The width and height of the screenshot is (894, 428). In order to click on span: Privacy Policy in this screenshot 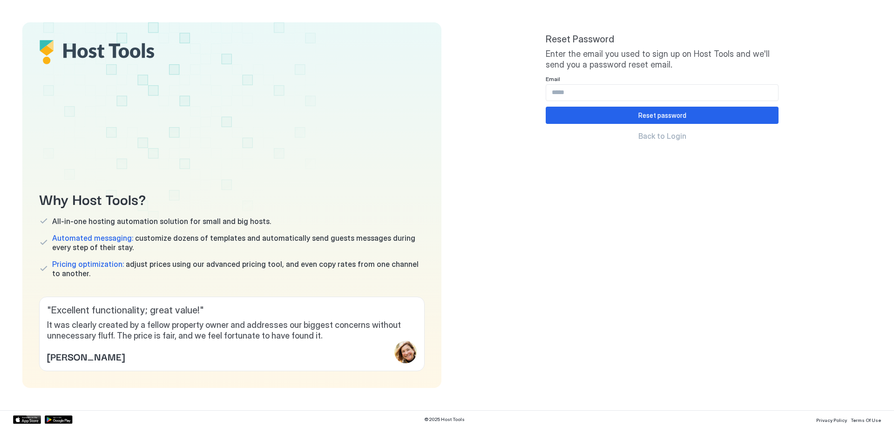, I will do `click(831, 420)`.